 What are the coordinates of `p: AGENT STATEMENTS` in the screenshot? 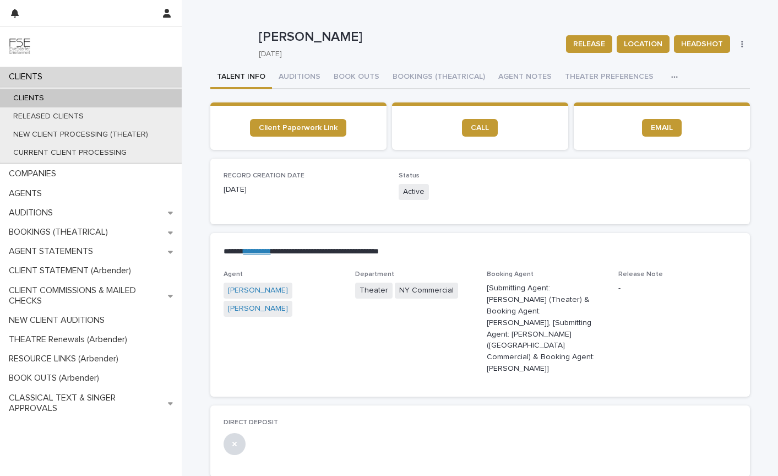 It's located at (53, 251).